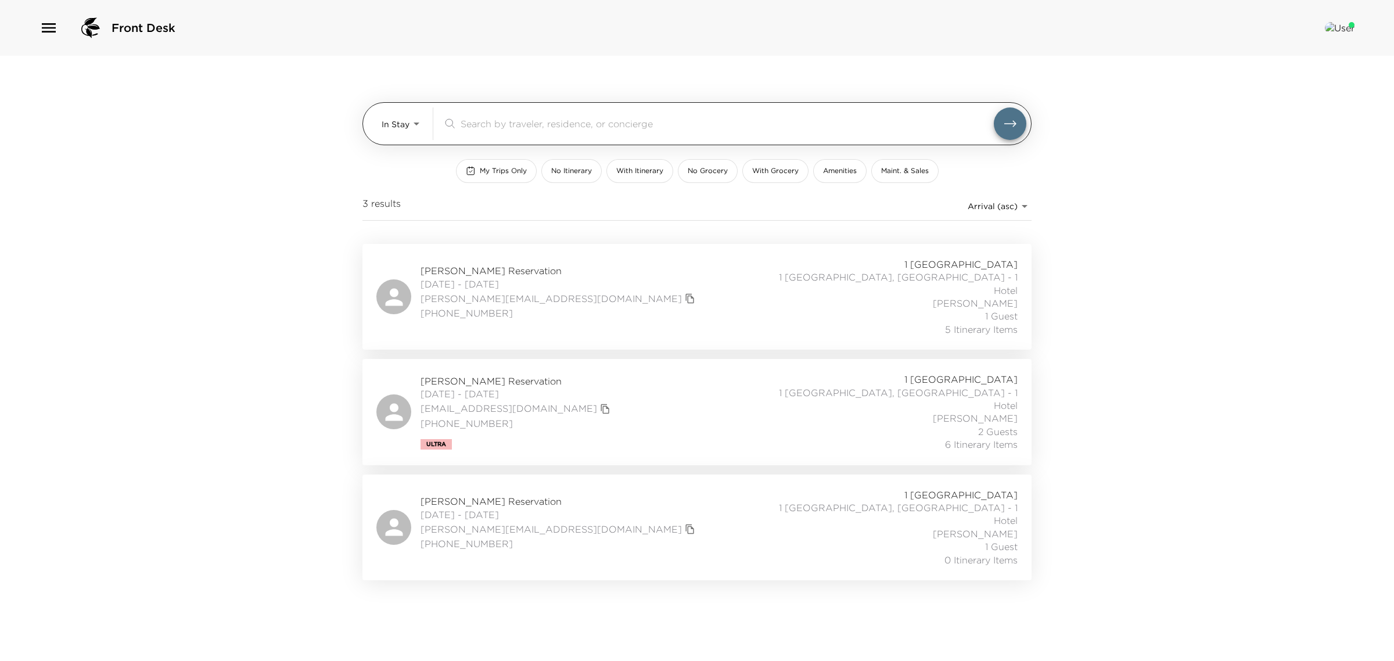  Describe the element at coordinates (981, 444) in the screenshot. I see `span: 6 Itinerary Items` at that location.